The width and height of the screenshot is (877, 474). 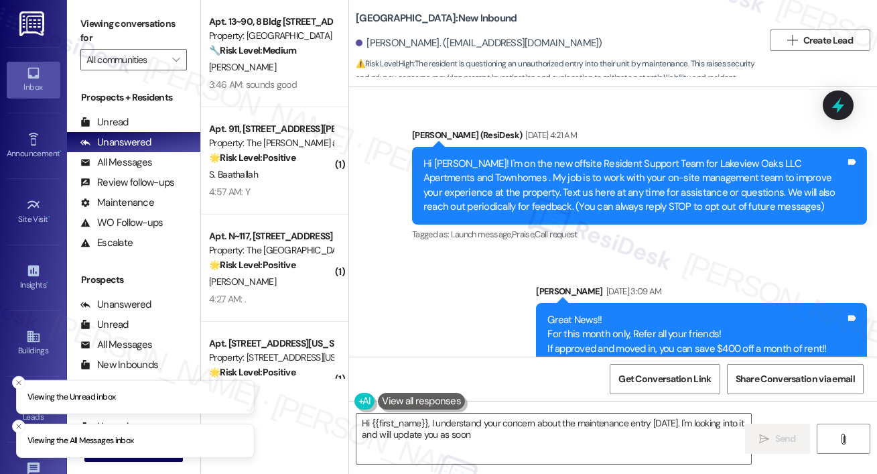 I want to click on a: Buildings, so click(x=33, y=343).